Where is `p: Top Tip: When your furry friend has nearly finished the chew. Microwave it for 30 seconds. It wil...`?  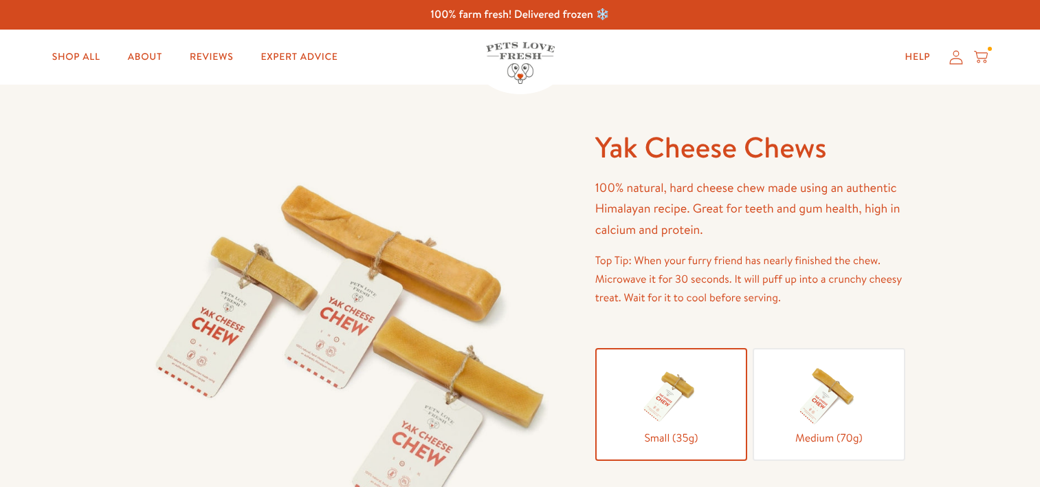
p: Top Tip: When your furry friend has nearly finished the chew. Microwave it for 30 seconds. It wil... is located at coordinates (750, 280).